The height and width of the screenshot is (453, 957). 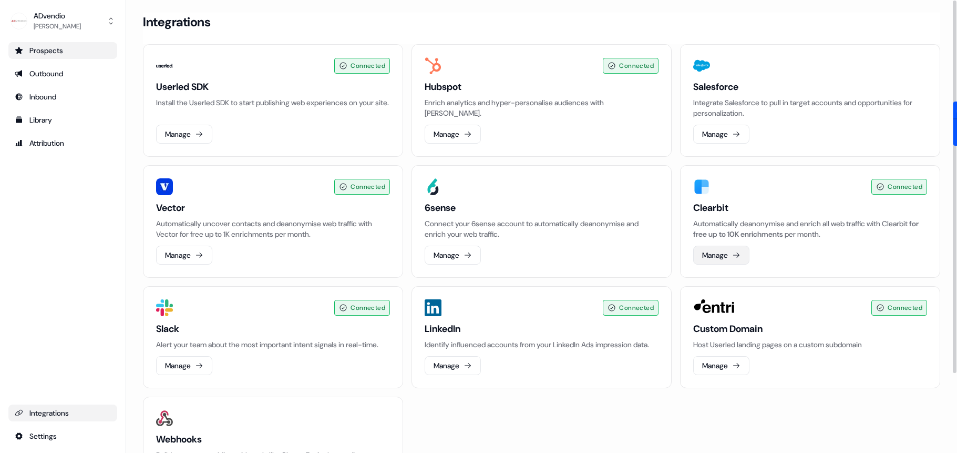 I want to click on h3: Slack, so click(x=273, y=329).